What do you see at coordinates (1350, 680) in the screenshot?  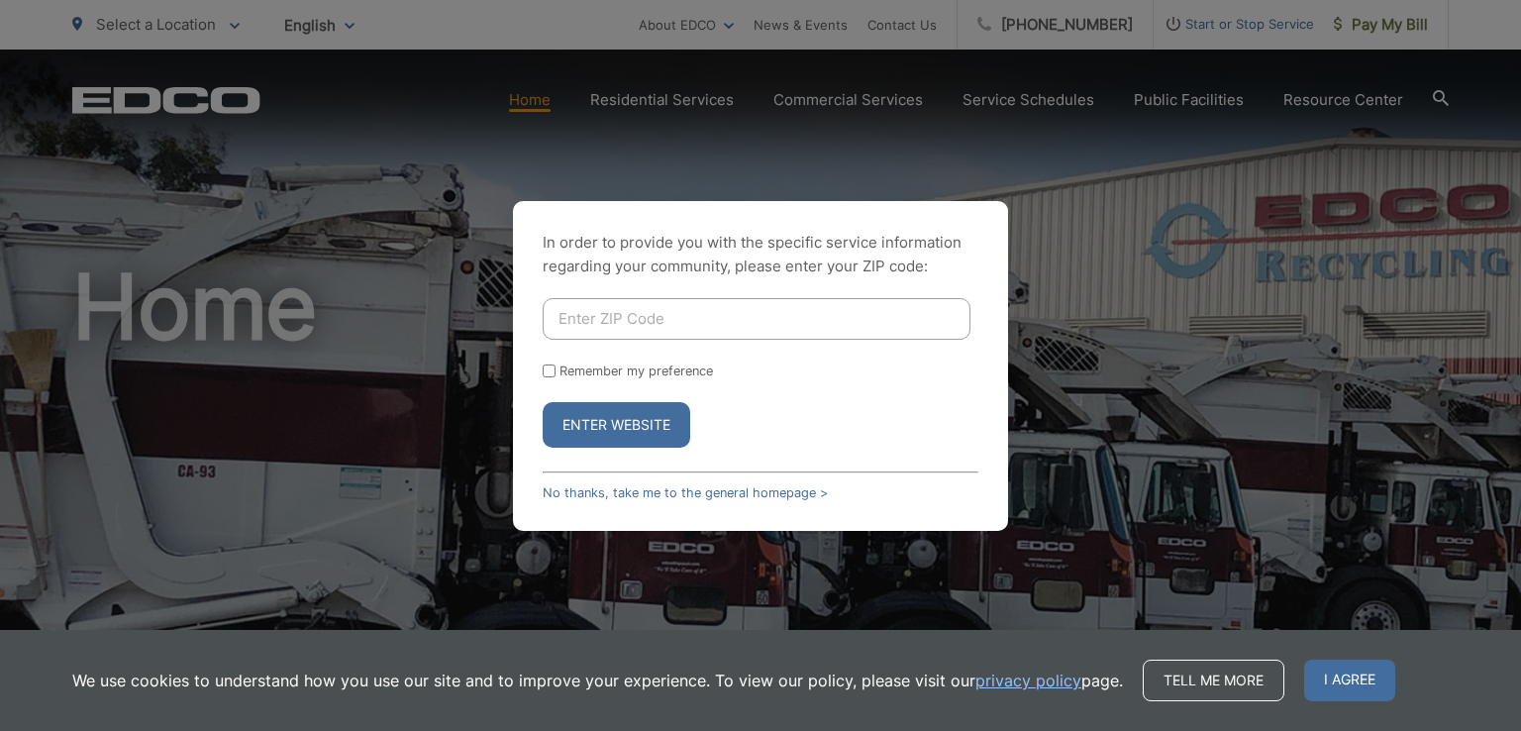 I see `span: I agree` at bounding box center [1350, 680].